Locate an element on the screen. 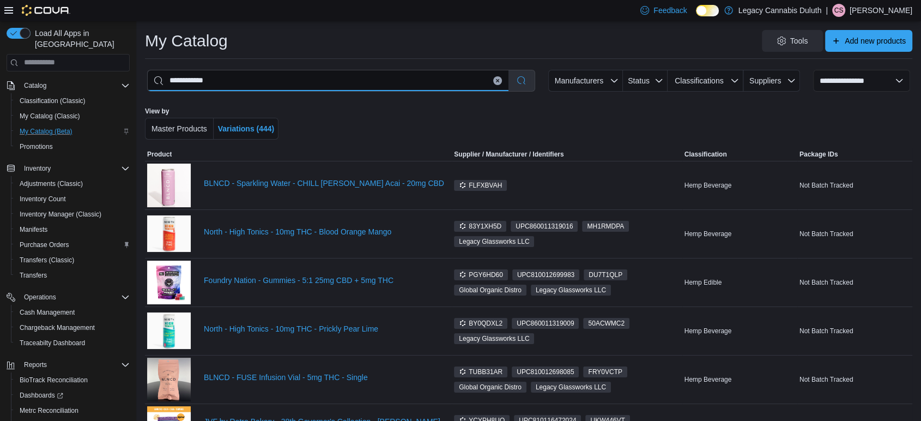 The width and height of the screenshot is (921, 421). p: Legacy Cannabis Duluth is located at coordinates (780, 10).